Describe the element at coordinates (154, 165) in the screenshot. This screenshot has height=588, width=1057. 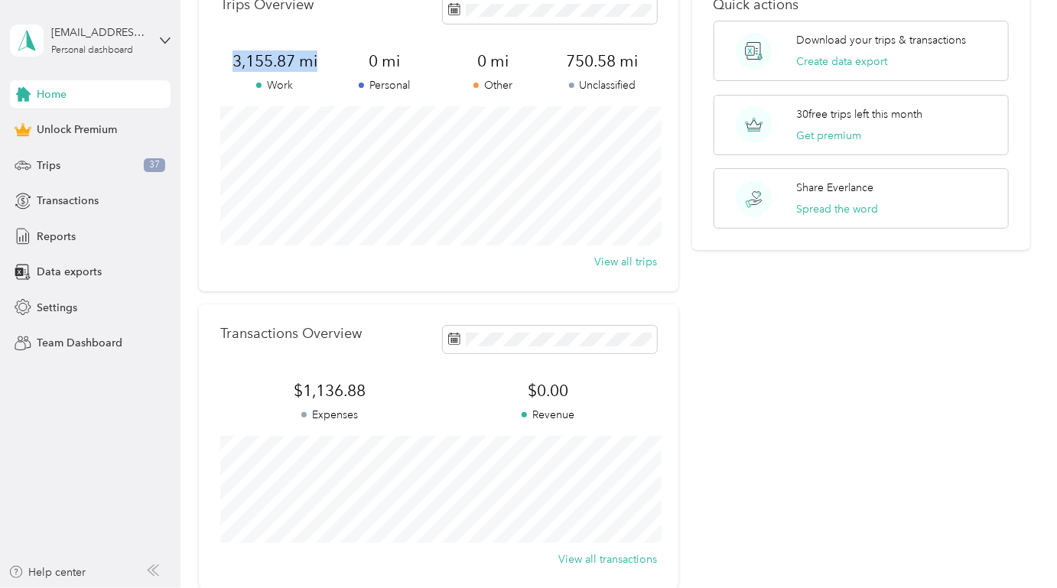
I see `span: 37` at that location.